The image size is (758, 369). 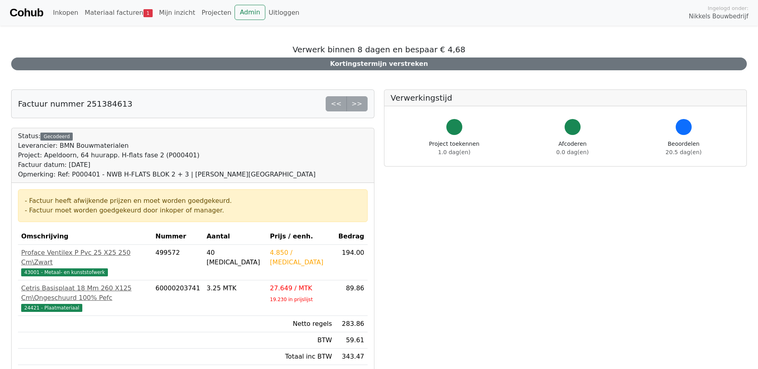 What do you see at coordinates (85, 293) in the screenshot?
I see `div: Cetris Basisplaat 18 Mm 260 X125 Cm\Ongeschuurd 100% Pefc` at bounding box center [85, 293].